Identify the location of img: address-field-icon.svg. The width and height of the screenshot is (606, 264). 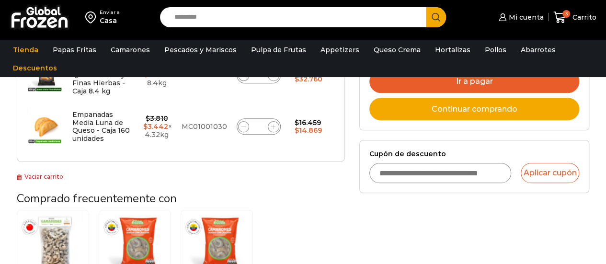
(92, 17).